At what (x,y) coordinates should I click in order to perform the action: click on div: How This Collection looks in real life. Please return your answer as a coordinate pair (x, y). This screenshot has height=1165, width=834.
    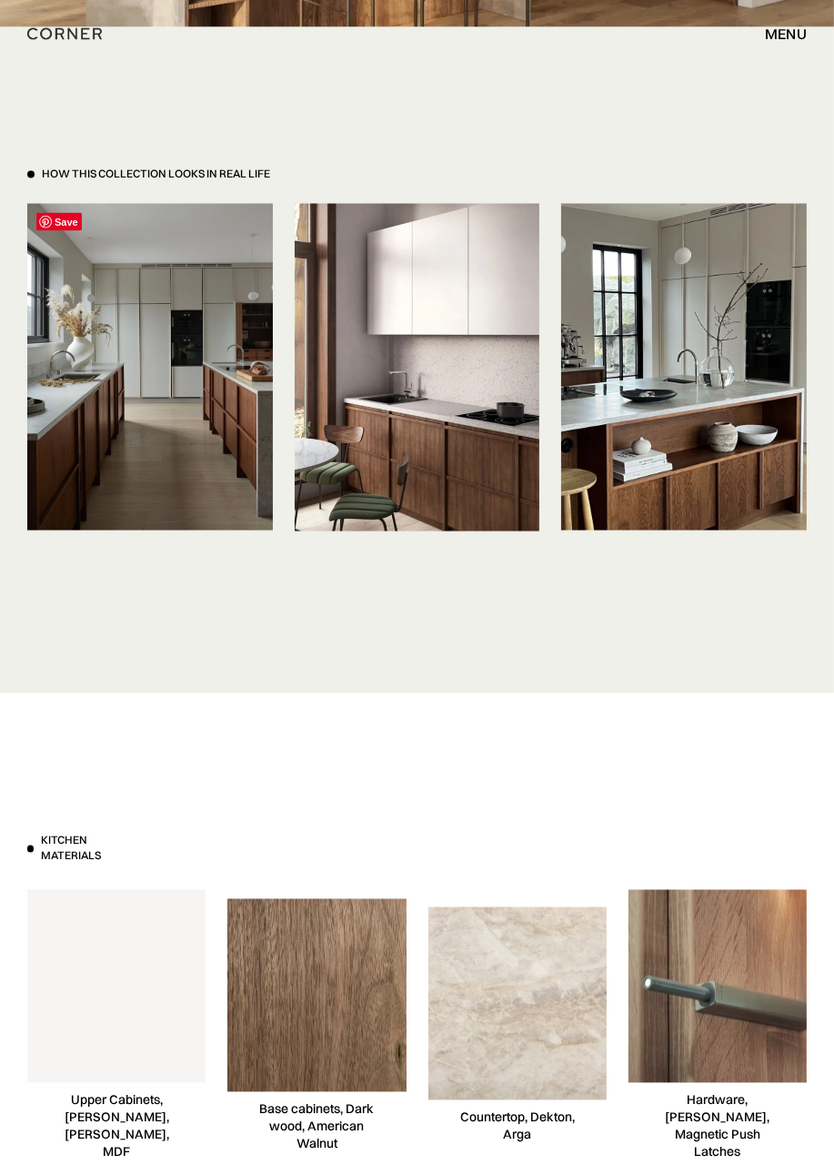
    Looking at the image, I should click on (156, 174).